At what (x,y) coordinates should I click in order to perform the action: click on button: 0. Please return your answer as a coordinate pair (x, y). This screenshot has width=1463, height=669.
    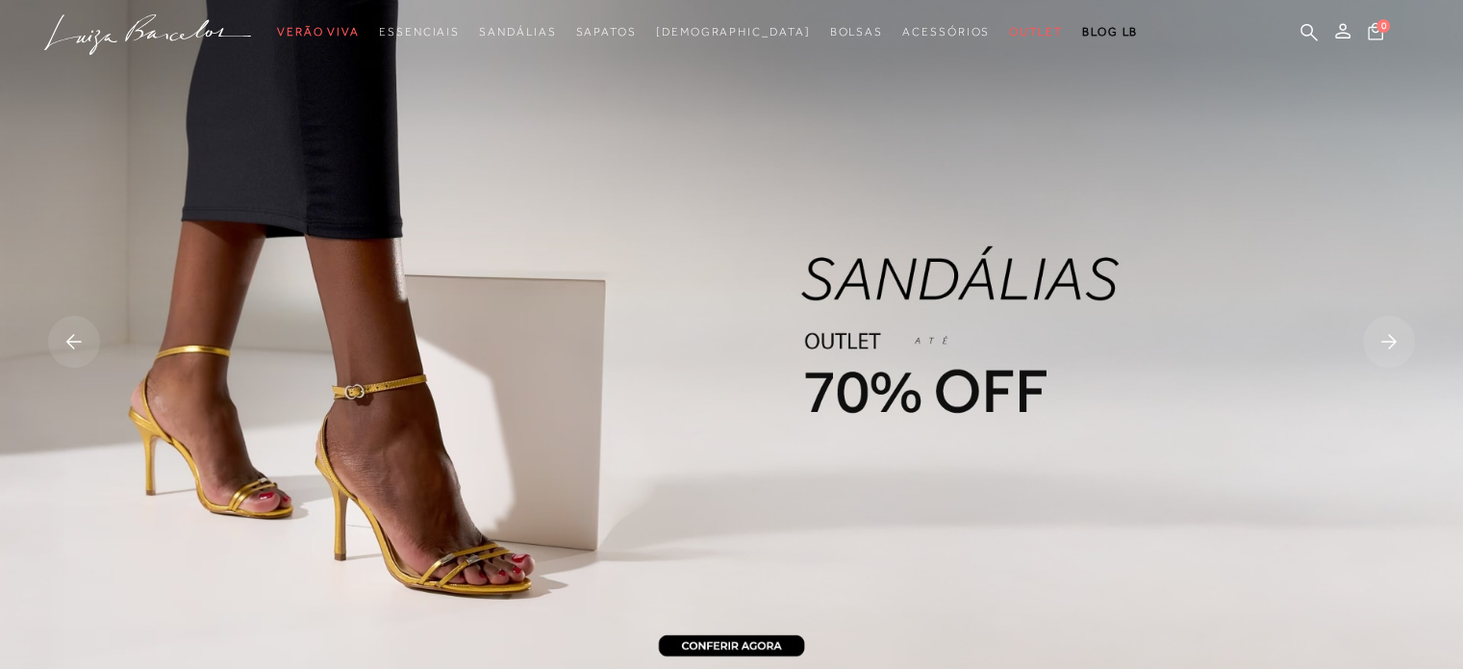
    Looking at the image, I should click on (1376, 34).